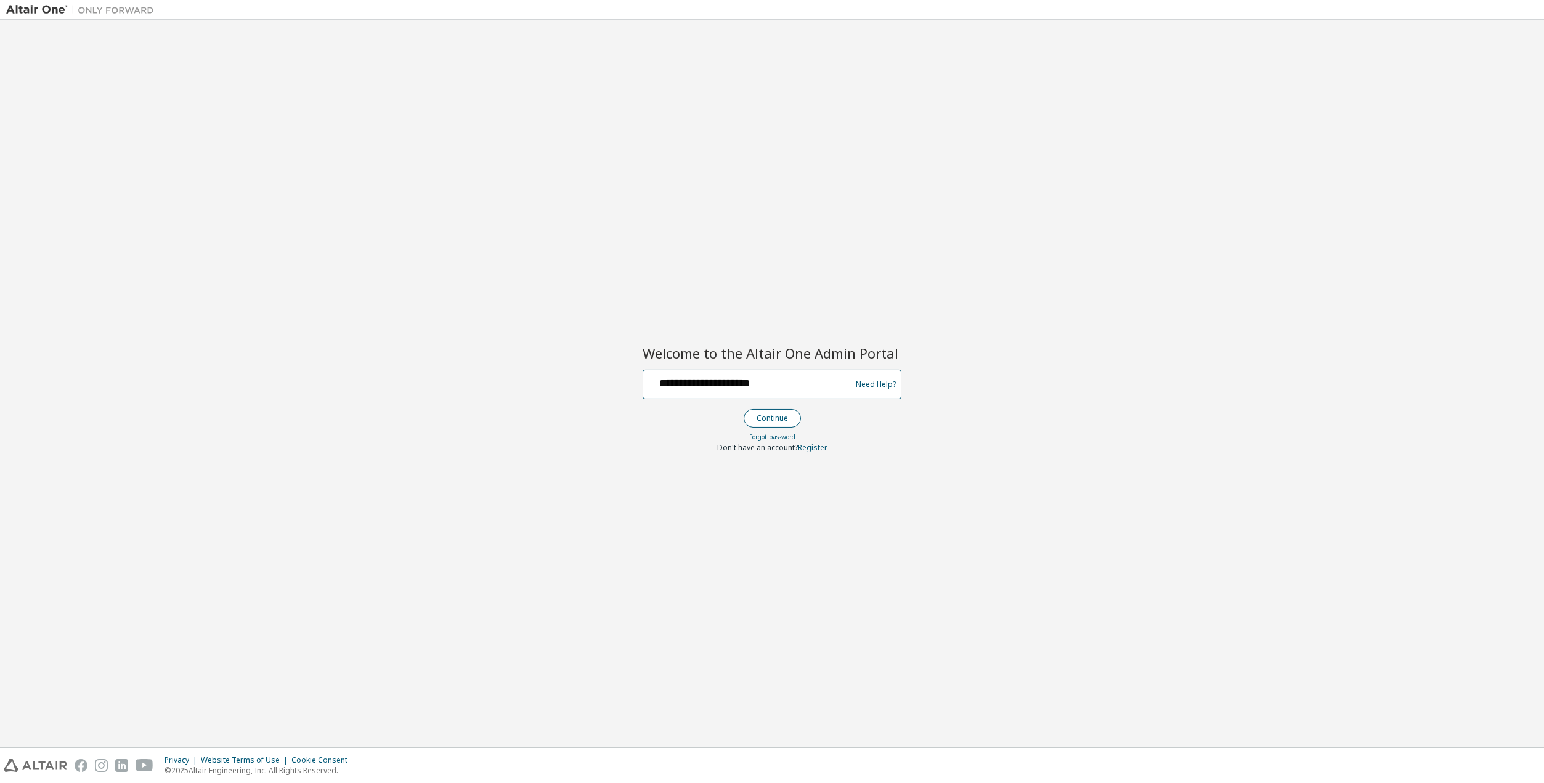 The image size is (1544, 783). I want to click on p: © 2025 Altair Engineering, Inc. All Rights Reserved., so click(259, 770).